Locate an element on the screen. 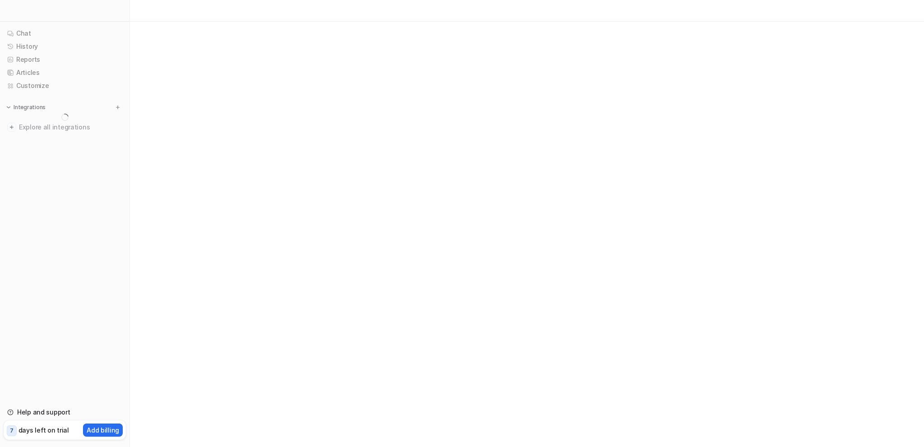 Image resolution: width=924 pixels, height=447 pixels. a: Articles is located at coordinates (64, 73).